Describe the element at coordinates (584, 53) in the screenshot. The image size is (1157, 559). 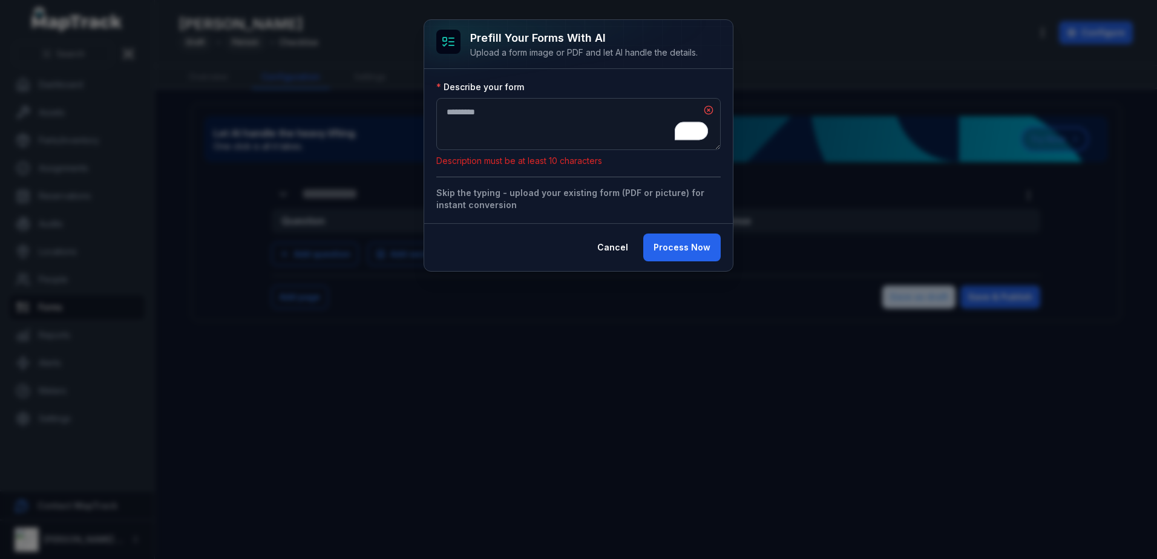
I see `div: Upload a form image or PDF and let AI handle the details.` at that location.